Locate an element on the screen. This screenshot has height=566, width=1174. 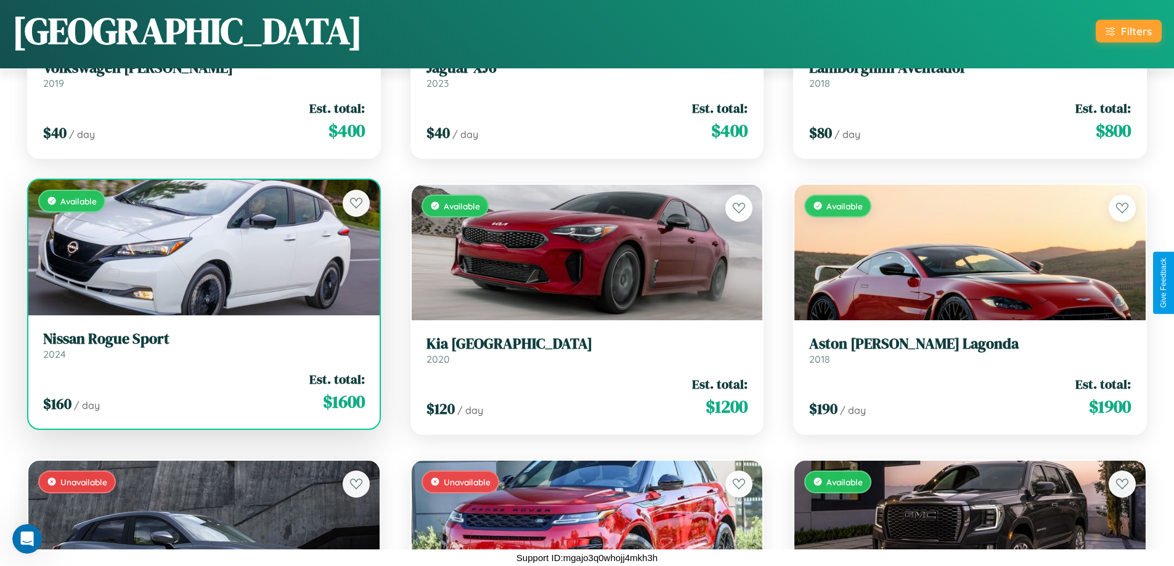
span: $ 160 is located at coordinates (57, 404).